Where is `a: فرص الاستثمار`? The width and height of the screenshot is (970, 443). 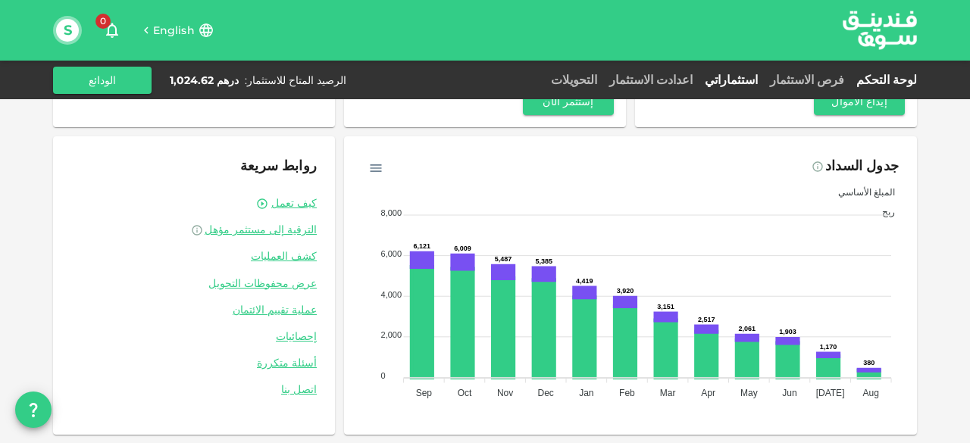 a: فرص الاستثمار is located at coordinates (807, 80).